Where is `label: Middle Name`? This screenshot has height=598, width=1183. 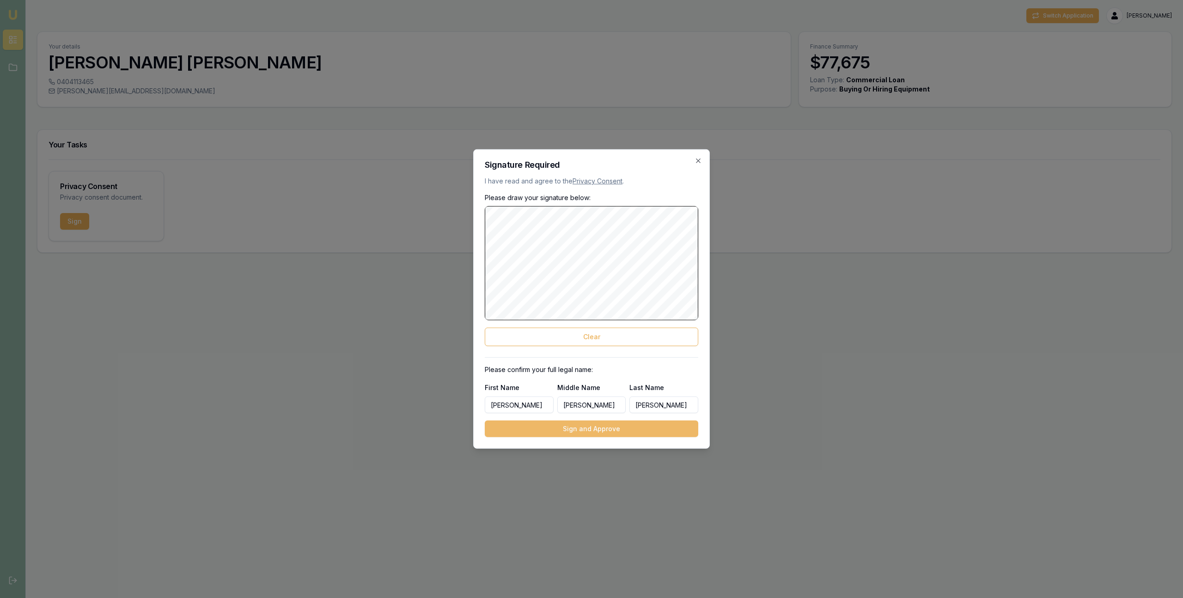
label: Middle Name is located at coordinates (579, 387).